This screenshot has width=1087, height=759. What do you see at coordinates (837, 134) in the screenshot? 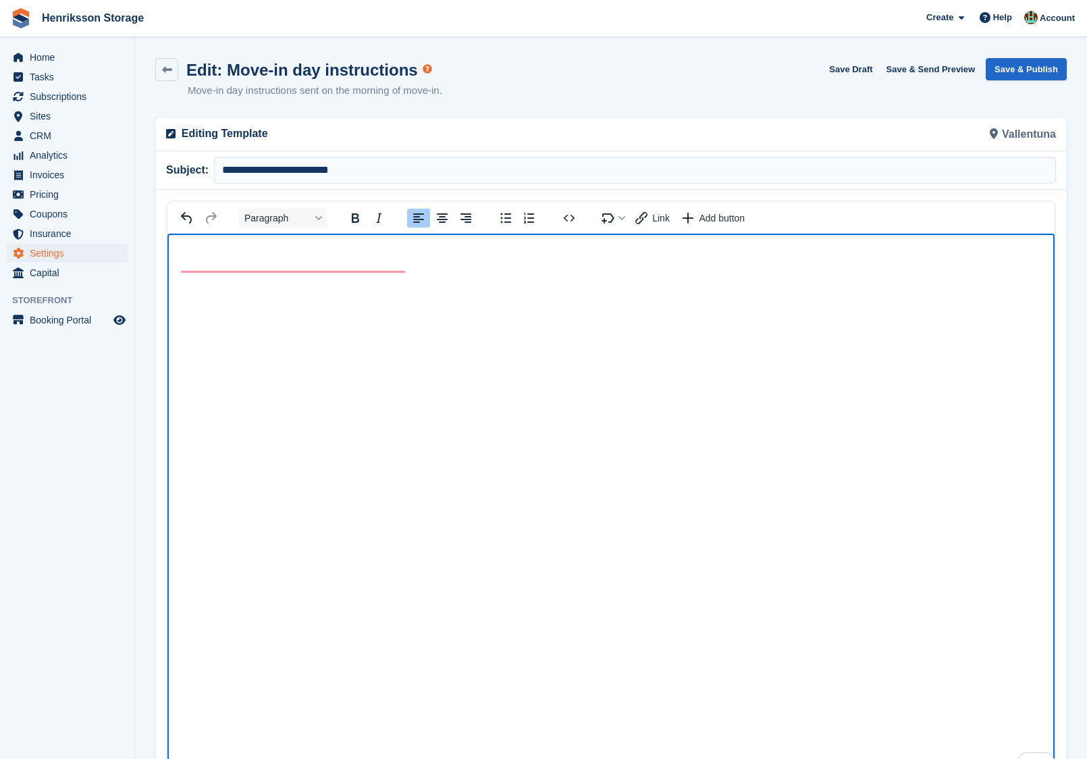
I see `div: Vallentuna` at bounding box center [837, 134].